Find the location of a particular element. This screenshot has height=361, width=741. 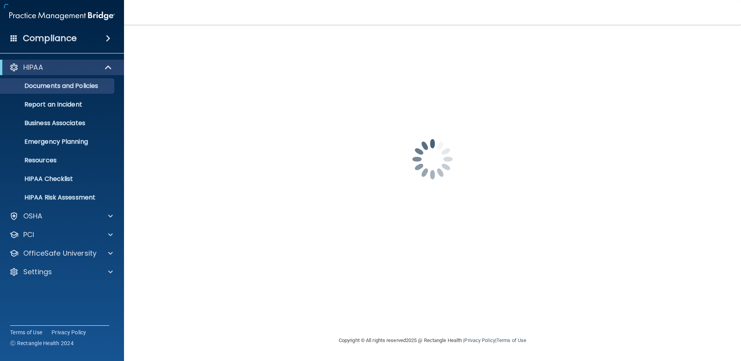

img: spinner.e123f6fc.gif is located at coordinates (433, 159).